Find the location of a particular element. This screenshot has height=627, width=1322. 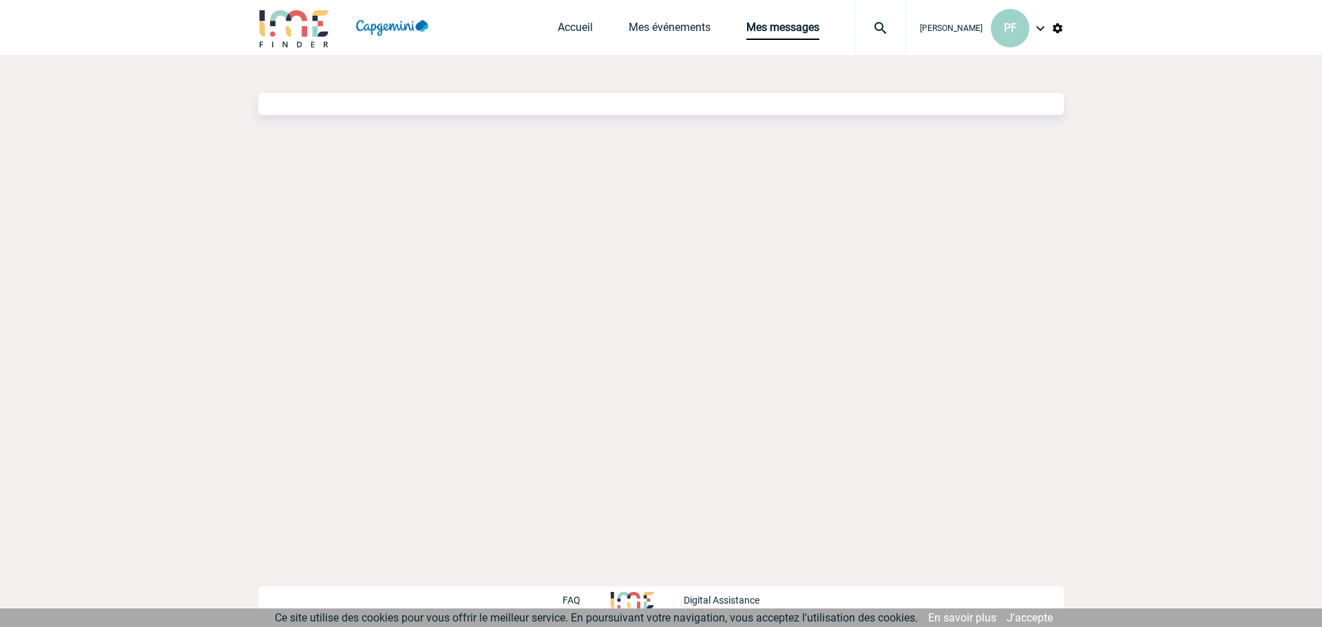

p: FAQ is located at coordinates (571, 600).